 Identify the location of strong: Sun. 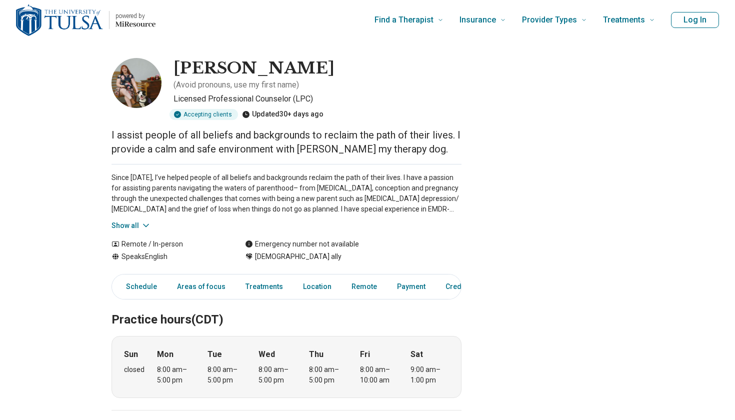
(131, 354).